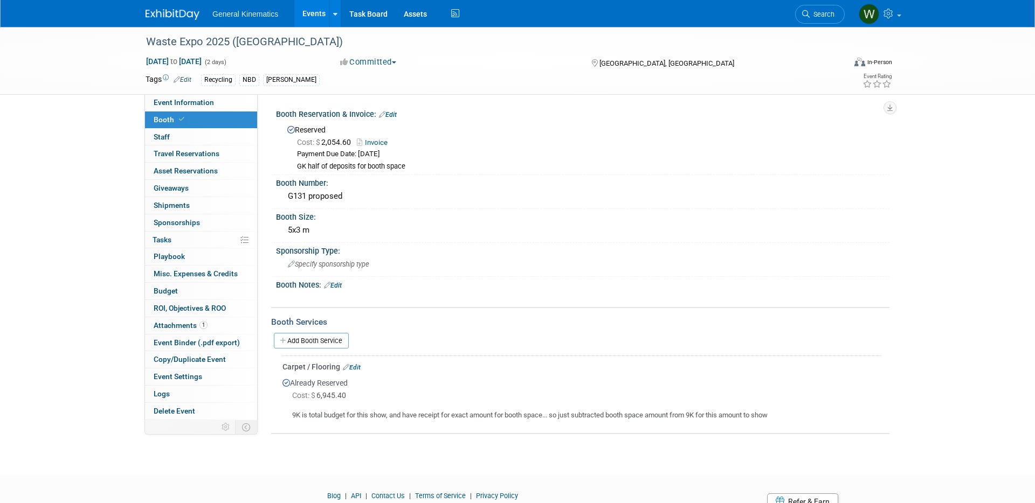  Describe the element at coordinates (440, 496) in the screenshot. I see `a: Terms of Service` at that location.